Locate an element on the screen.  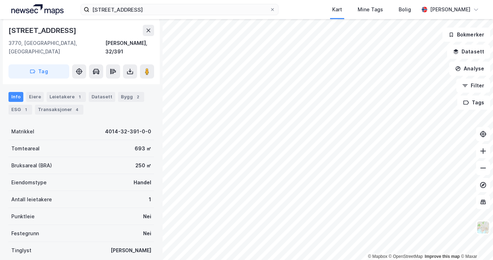
button: Tags is located at coordinates (474, 102).